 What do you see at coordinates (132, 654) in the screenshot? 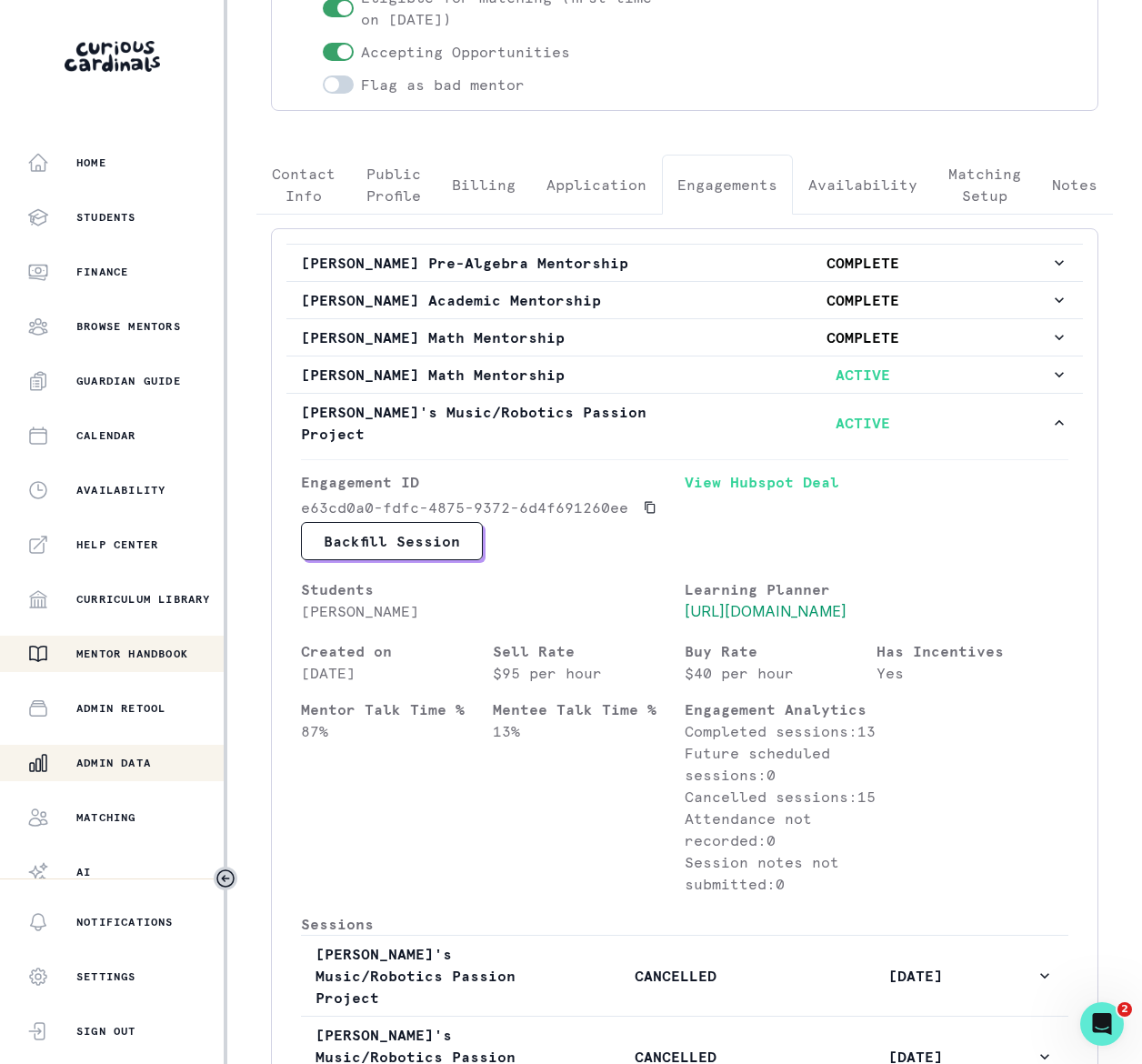
I see `p: Mentor Handbook` at bounding box center [132, 654].